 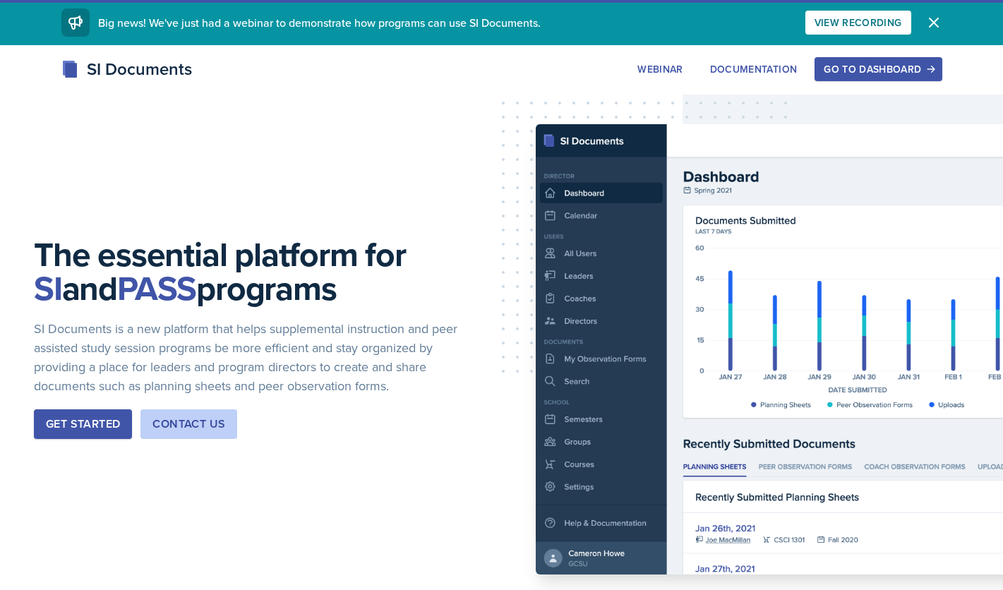 I want to click on div: Get Started, so click(x=83, y=424).